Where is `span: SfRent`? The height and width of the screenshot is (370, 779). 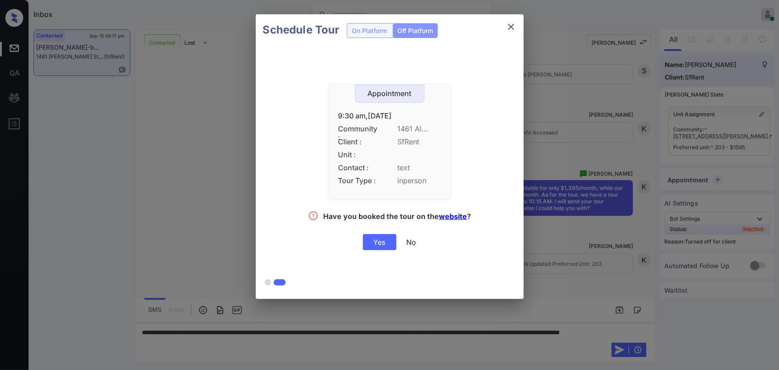 span: SfRent is located at coordinates (419, 142).